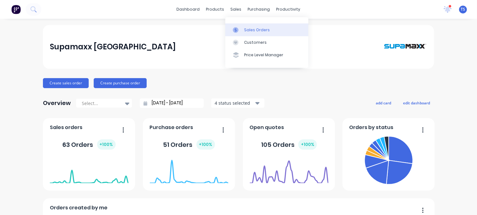 This screenshot has height=215, width=477. What do you see at coordinates (405, 47) in the screenshot?
I see `img: Supamaxx Australia` at bounding box center [405, 47].